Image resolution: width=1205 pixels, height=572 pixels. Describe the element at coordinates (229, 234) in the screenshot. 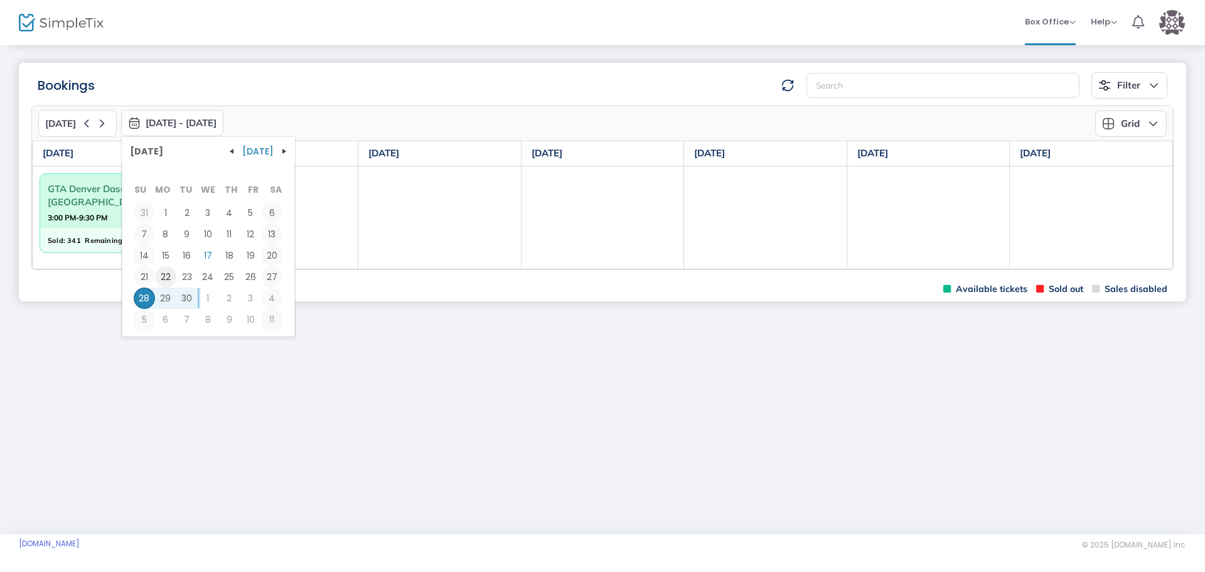

I see `td: Thursday, September 11, 2025` at that location.